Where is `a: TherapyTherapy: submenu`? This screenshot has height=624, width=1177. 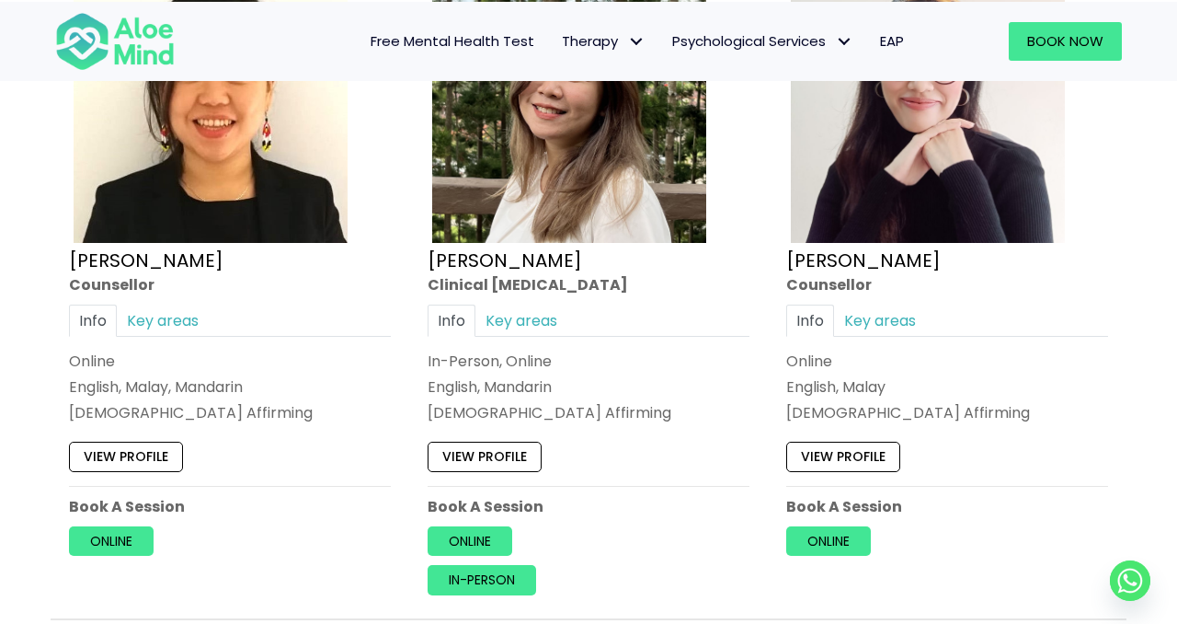
a: TherapyTherapy: submenu is located at coordinates (603, 41).